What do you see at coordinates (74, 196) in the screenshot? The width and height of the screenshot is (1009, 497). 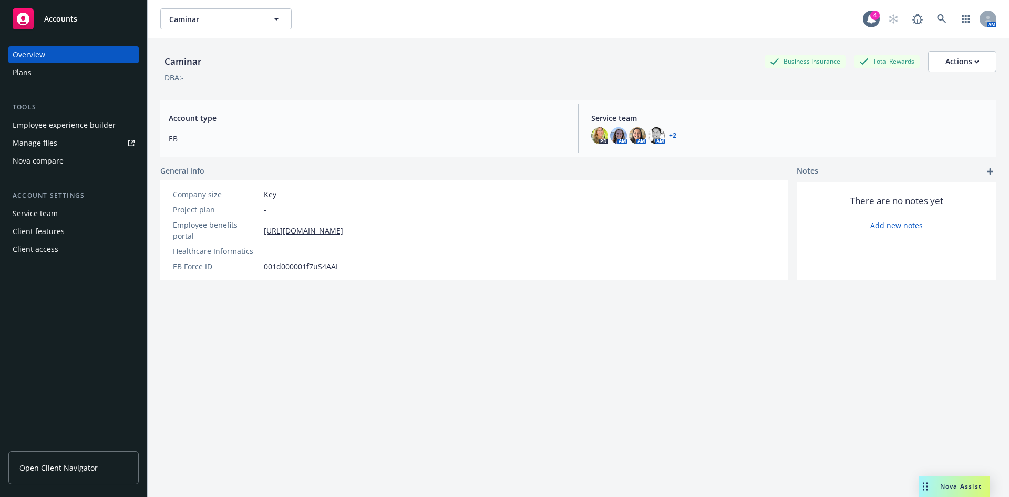 I see `div: Account settings` at bounding box center [74, 196].